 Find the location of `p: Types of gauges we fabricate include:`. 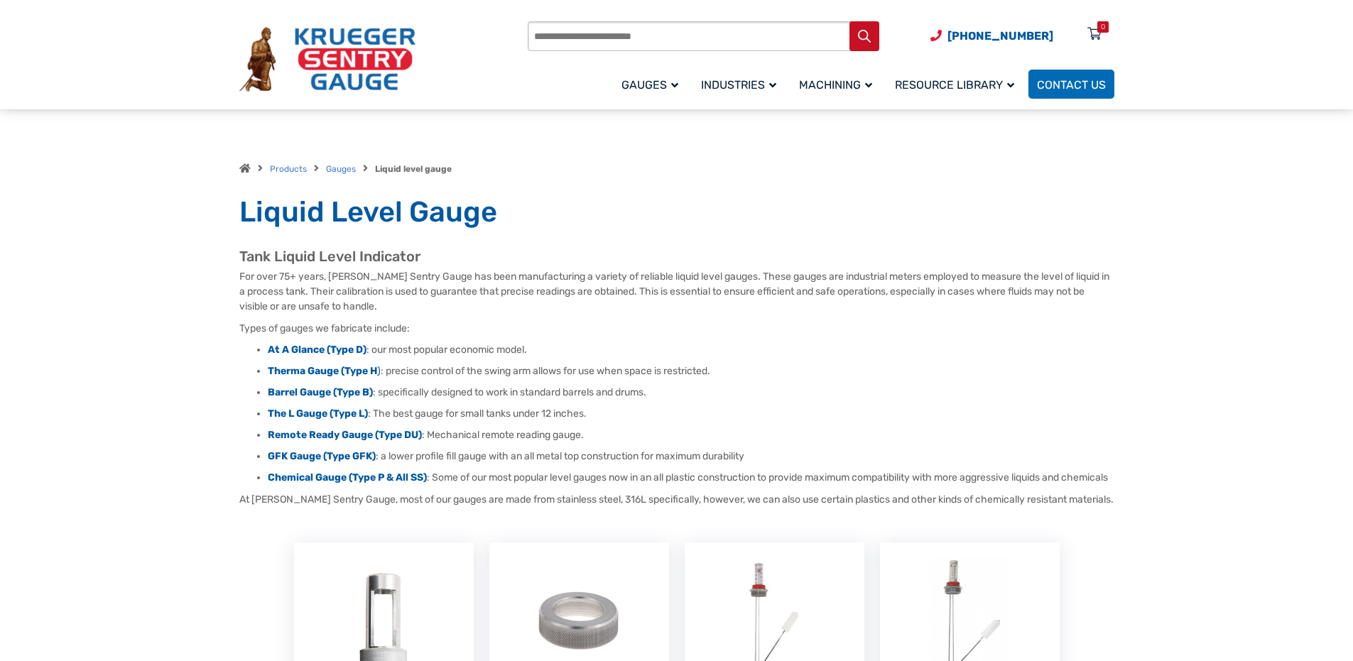

p: Types of gauges we fabricate include: is located at coordinates (677, 328).